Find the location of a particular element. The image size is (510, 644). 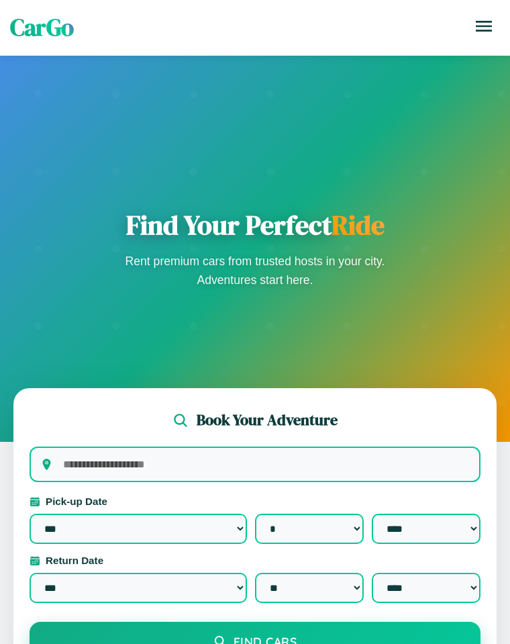

label: Return Date is located at coordinates (255, 560).